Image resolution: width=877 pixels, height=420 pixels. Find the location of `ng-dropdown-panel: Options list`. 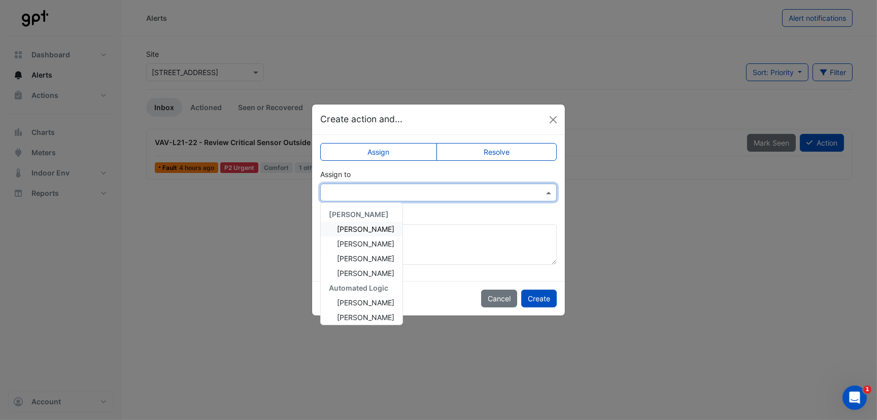

ng-dropdown-panel: Options list is located at coordinates (361, 264).